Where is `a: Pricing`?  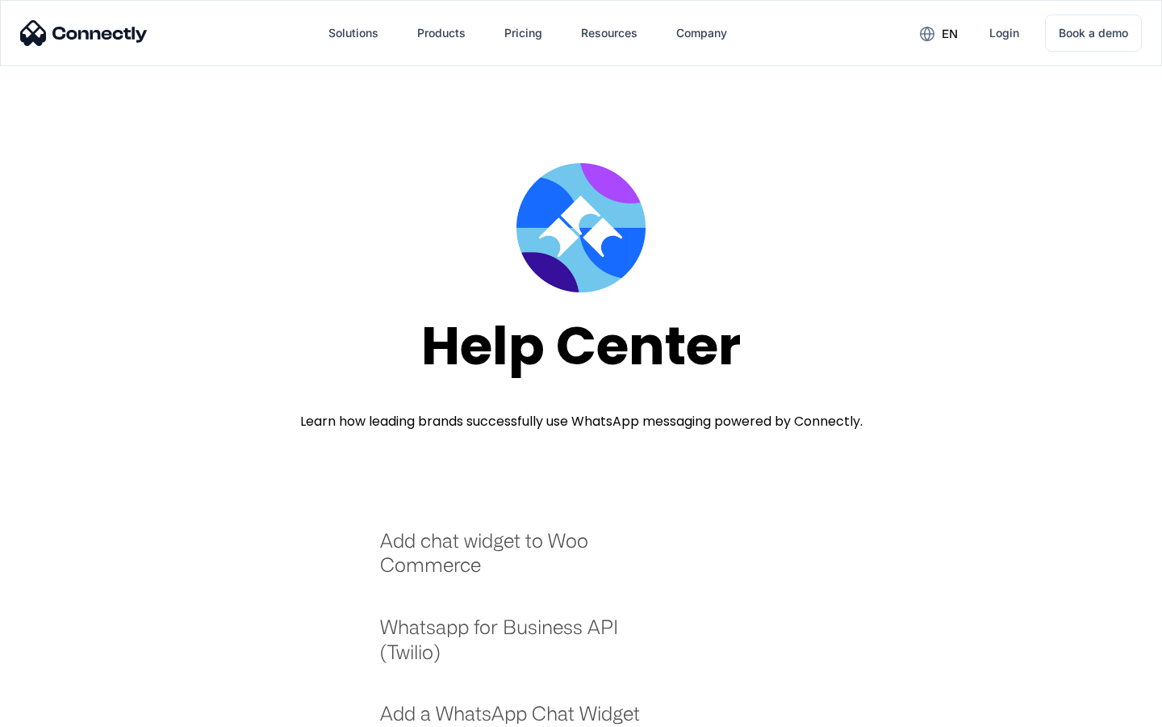 a: Pricing is located at coordinates (523, 33).